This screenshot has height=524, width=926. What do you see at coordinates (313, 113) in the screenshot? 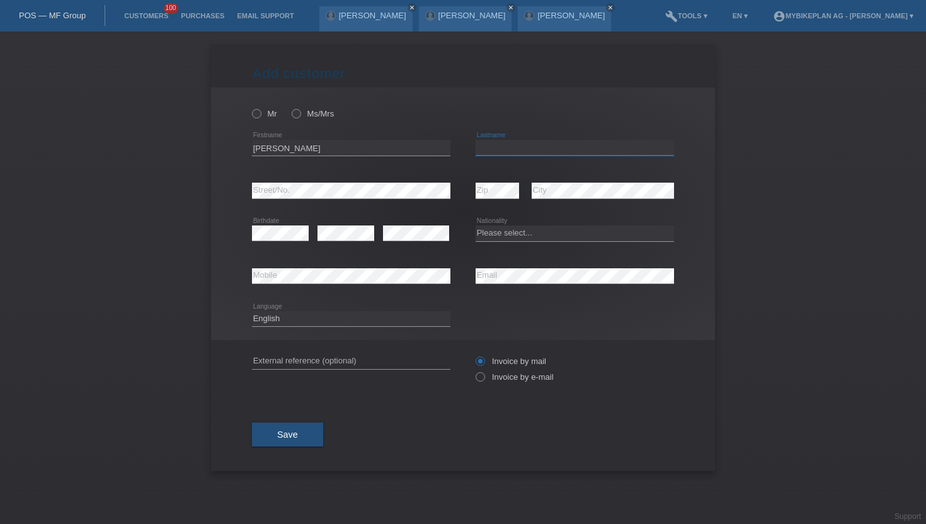
I see `label: Ms/Mrs` at bounding box center [313, 113].